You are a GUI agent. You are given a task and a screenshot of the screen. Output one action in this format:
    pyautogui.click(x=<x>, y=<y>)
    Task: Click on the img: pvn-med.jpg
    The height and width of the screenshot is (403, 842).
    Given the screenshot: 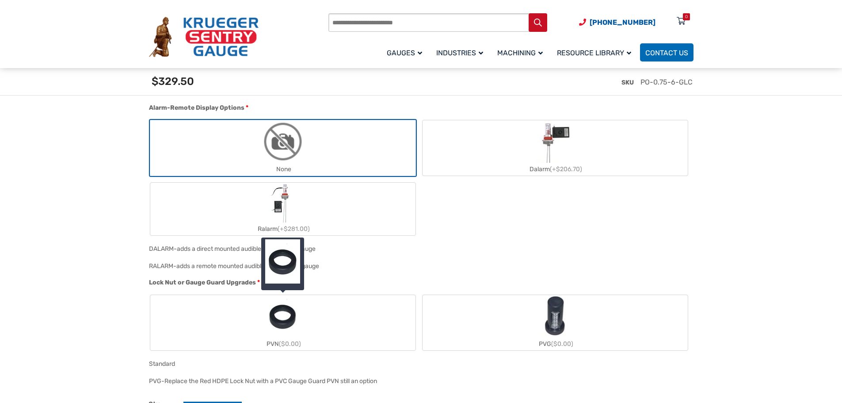 What is the action you would take?
    pyautogui.click(x=282, y=261)
    